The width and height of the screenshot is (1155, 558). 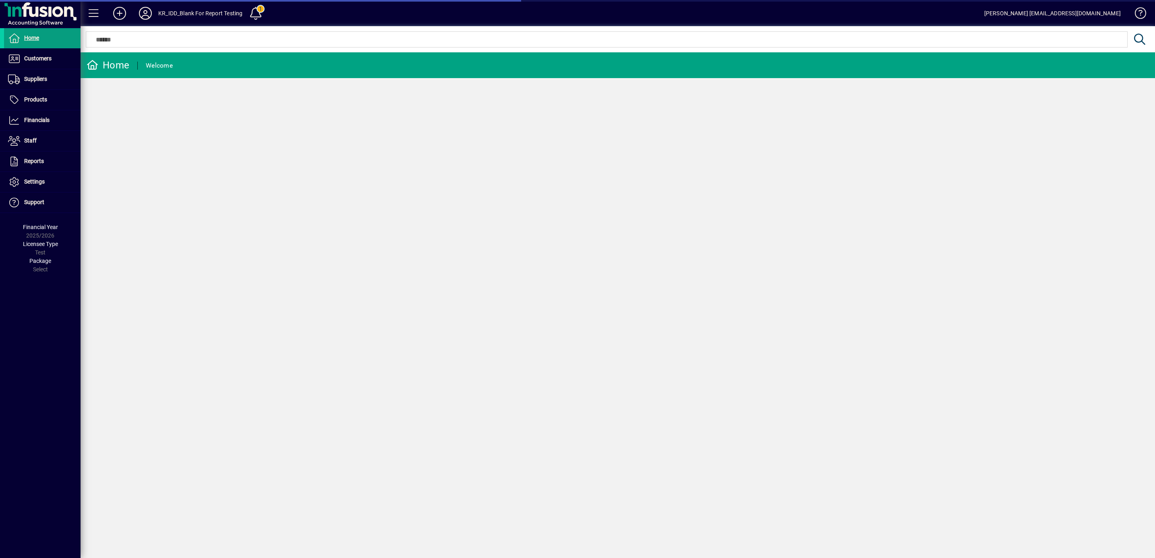 What do you see at coordinates (34, 182) in the screenshot?
I see `span: Settings` at bounding box center [34, 182].